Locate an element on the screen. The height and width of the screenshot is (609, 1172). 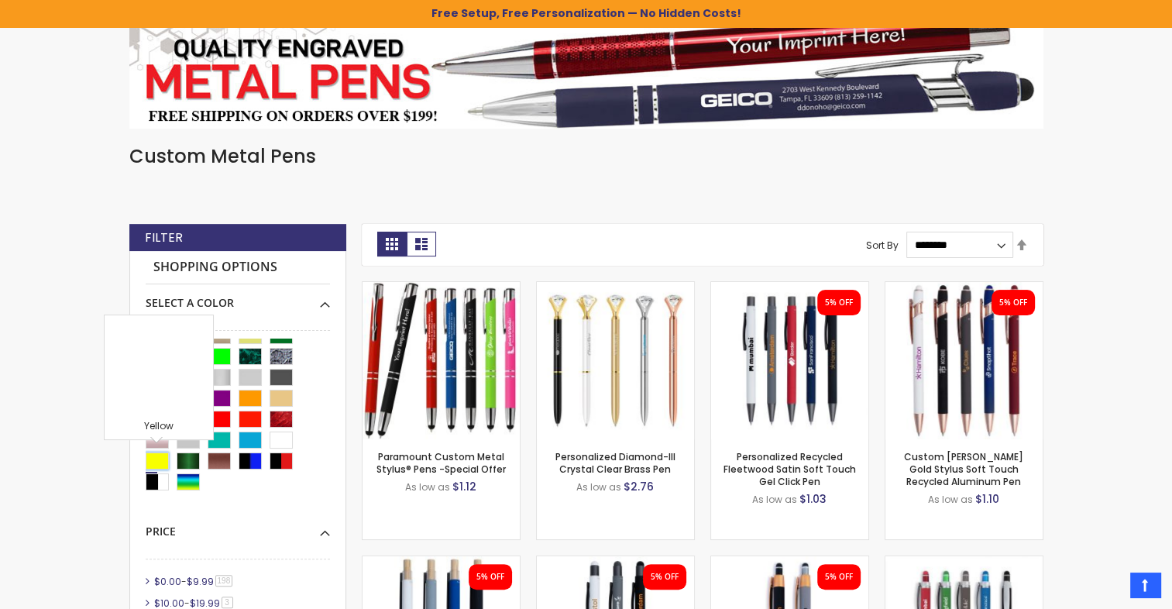
a: Custom Lexi Rose Gold Stylus Soft Touch Recycled Aluminum Pen is located at coordinates (964, 287).